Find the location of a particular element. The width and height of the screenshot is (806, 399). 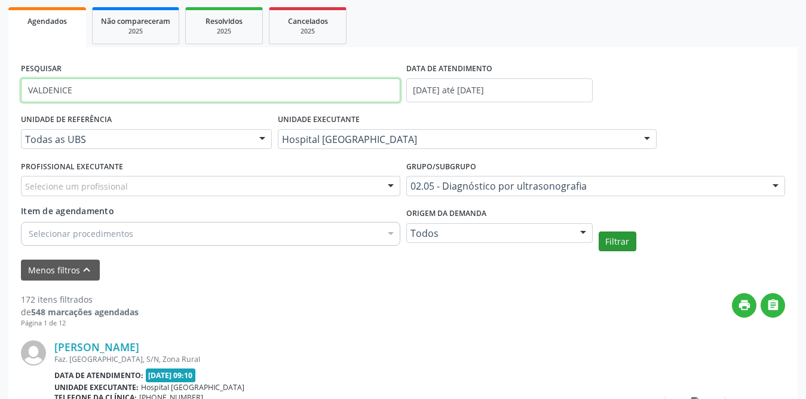

span: 02.05 - Diagnóstico por ultrasonografia is located at coordinates (586, 186).